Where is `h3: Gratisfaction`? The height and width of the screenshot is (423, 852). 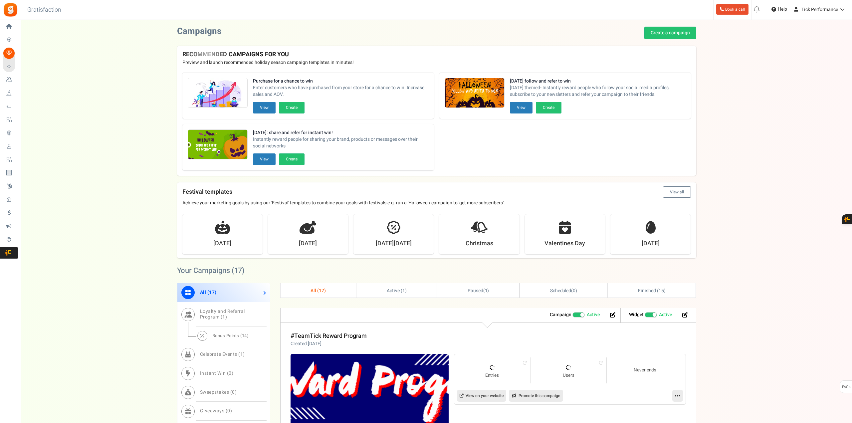
h3: Gratisfaction is located at coordinates (44, 10).